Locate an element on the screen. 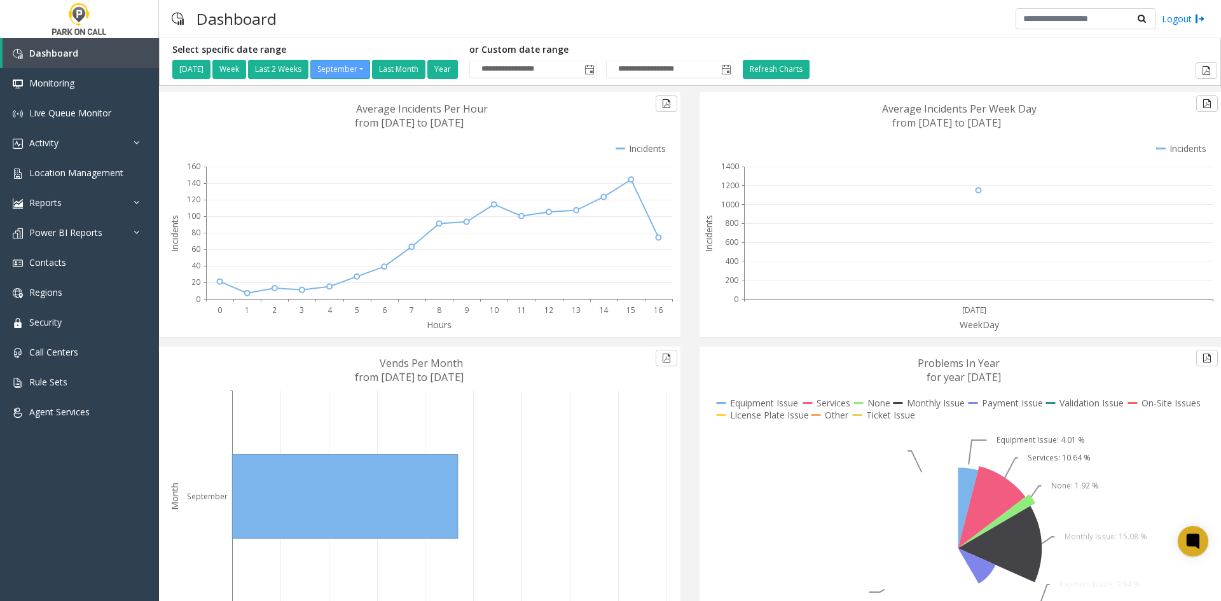 This screenshot has height=601, width=1221. text: Monthly Issue: 15.08 % is located at coordinates (1106, 536).